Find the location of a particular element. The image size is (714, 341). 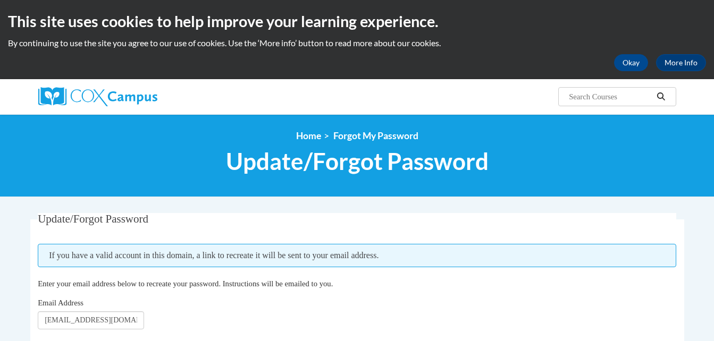

a: Cox Campus is located at coordinates (139, 97).